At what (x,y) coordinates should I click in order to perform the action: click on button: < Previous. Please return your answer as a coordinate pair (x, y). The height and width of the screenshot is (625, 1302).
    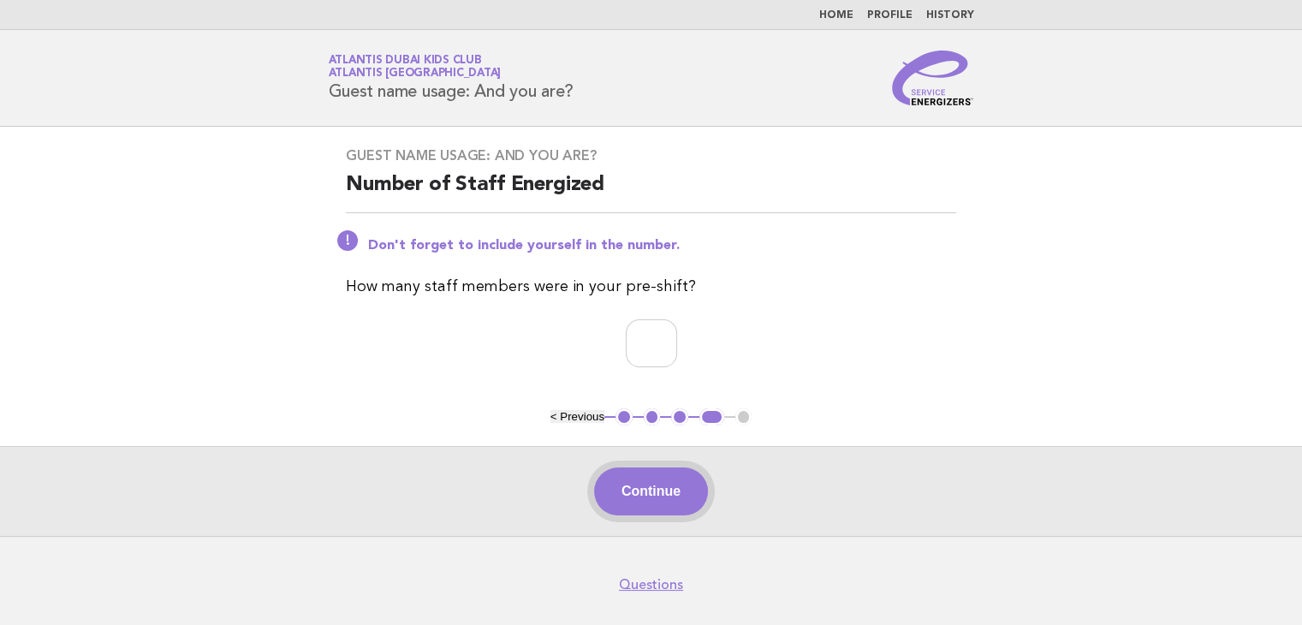
    Looking at the image, I should click on (577, 416).